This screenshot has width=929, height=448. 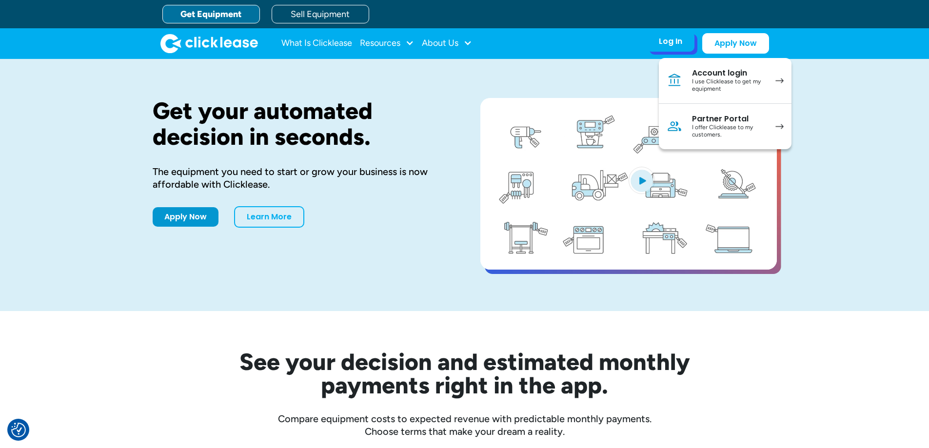 I want to click on a: home, so click(x=209, y=43).